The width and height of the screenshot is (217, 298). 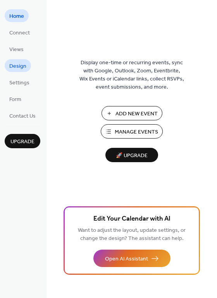 I want to click on span: Edit Your Calendar with AI, so click(x=132, y=219).